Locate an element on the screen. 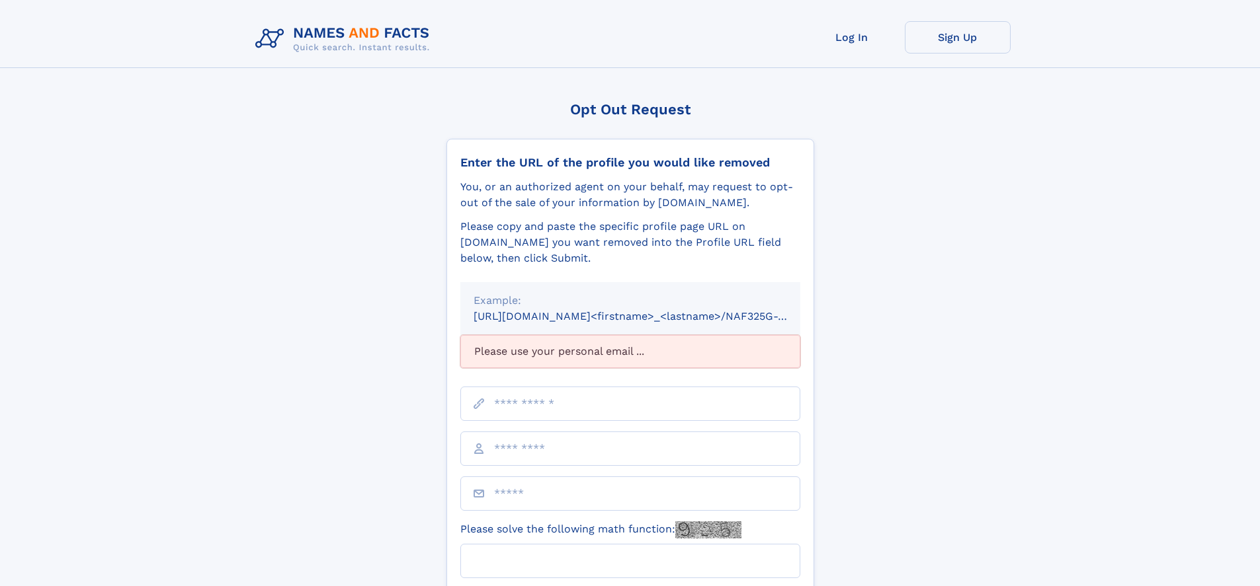 Image resolution: width=1260 pixels, height=586 pixels. label: Please solve the following math function: is located at coordinates (600, 530).